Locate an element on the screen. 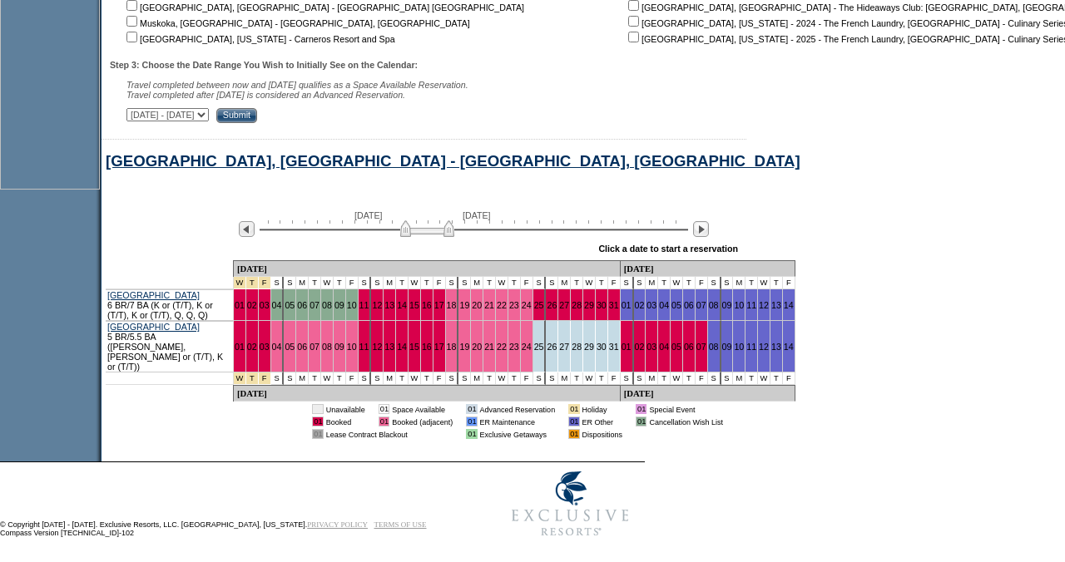 This screenshot has width=1065, height=562. b: Step 3: Choose the Date Range You Wish to Initially See on the Calendar: is located at coordinates (264, 65).